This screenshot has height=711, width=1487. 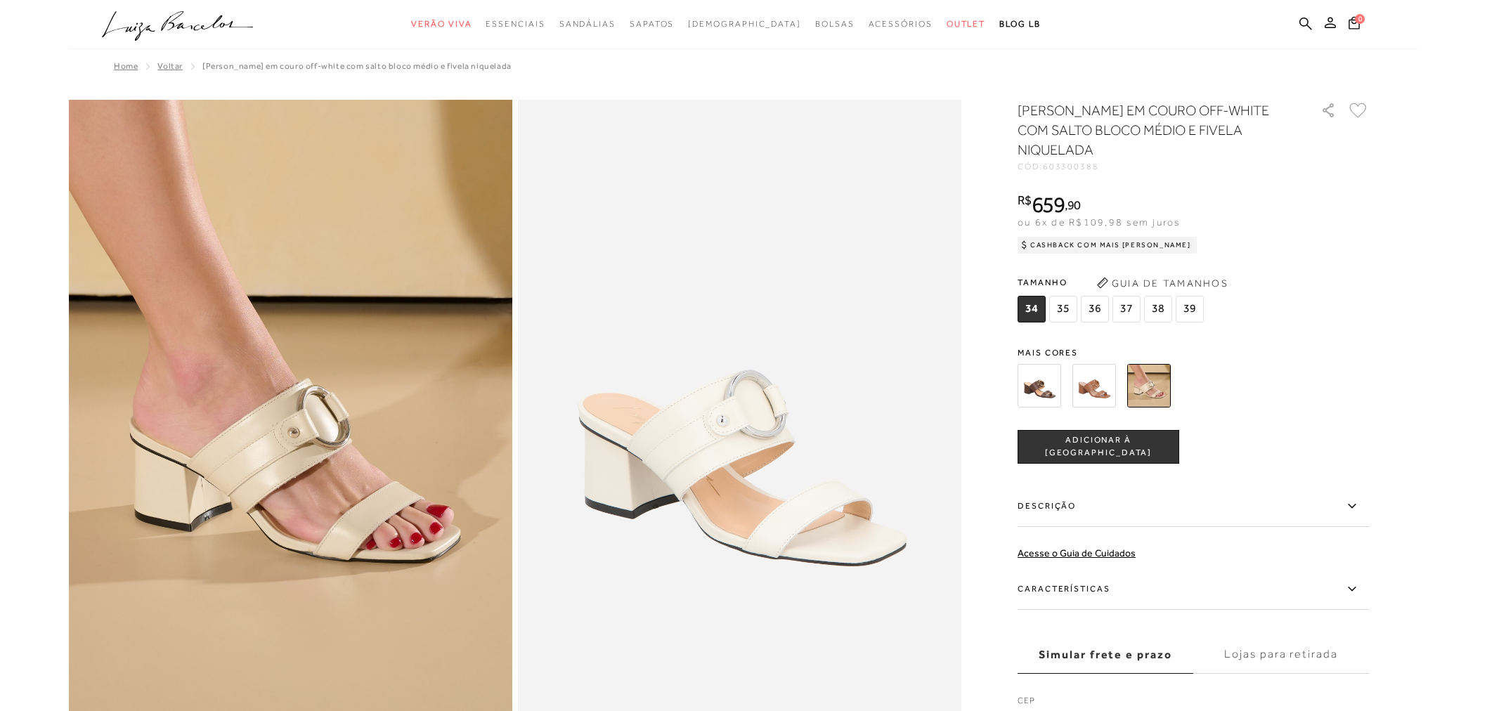 I want to click on span: 603300388, so click(x=1071, y=167).